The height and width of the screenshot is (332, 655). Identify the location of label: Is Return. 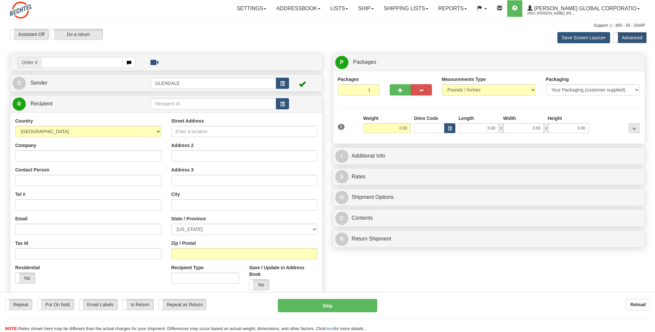
(138, 304).